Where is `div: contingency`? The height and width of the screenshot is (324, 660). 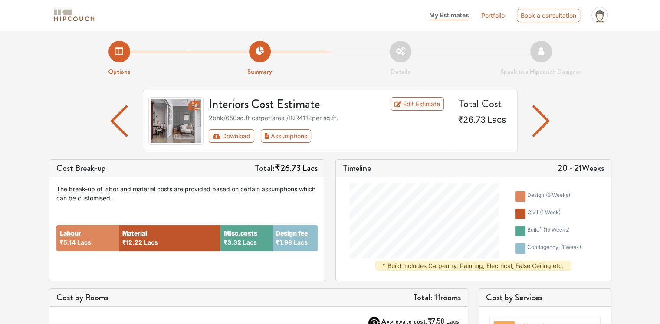
div: contingency is located at coordinates (554, 248).